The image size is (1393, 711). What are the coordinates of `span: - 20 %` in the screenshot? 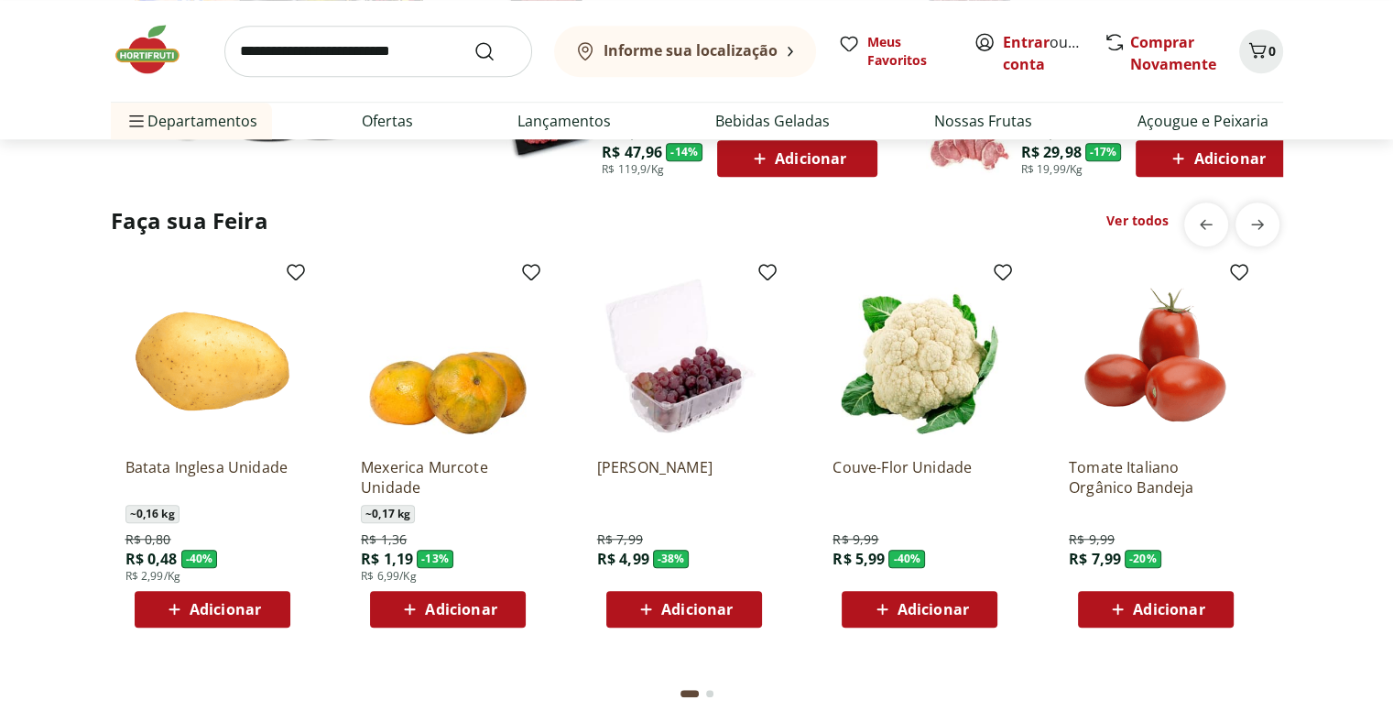 It's located at (1143, 559).